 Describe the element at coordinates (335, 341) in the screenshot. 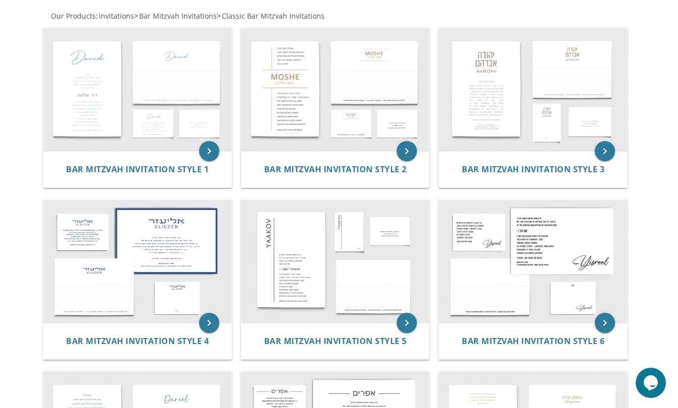

I see `a: Bar Mitzvah Invitation Style 5` at that location.